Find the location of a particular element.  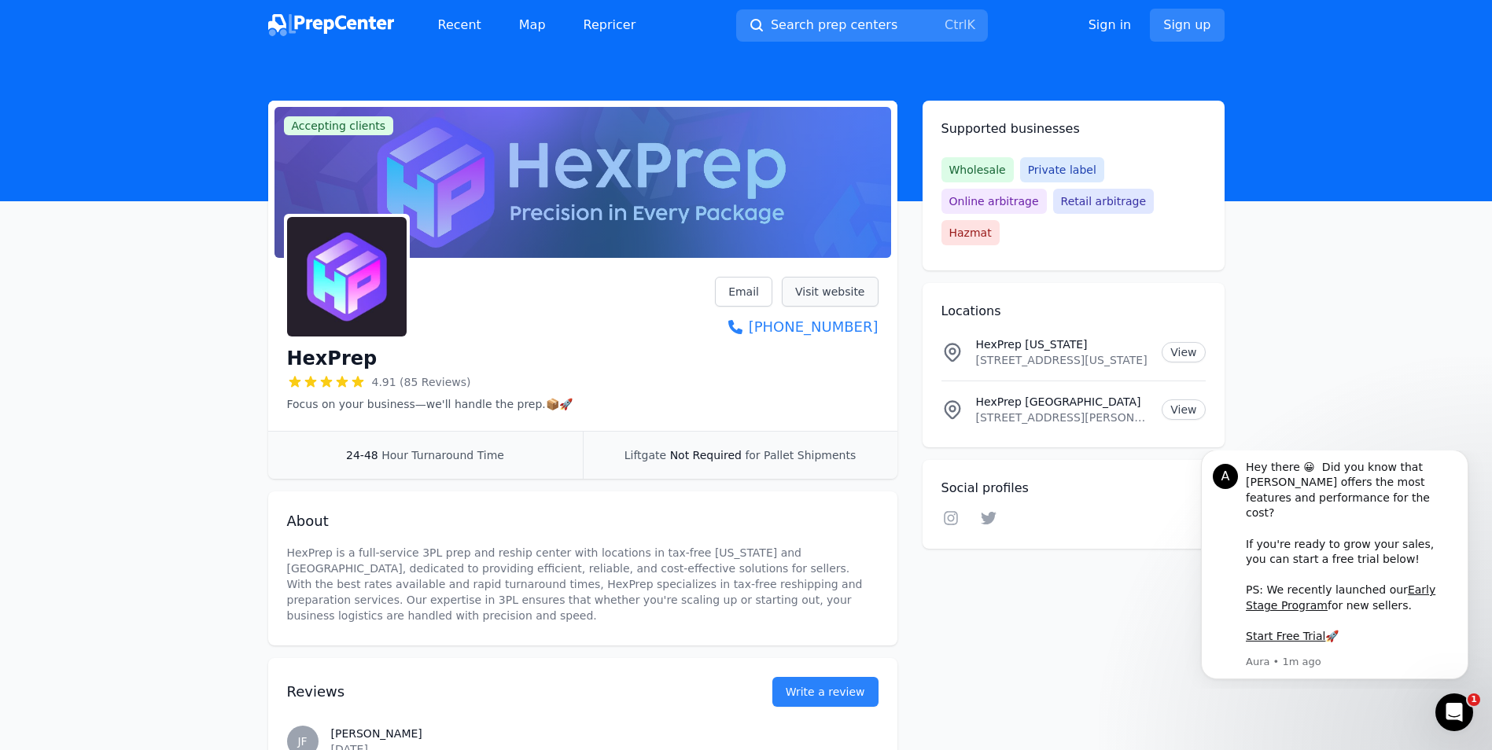

span: 4.91 (85 Reviews) is located at coordinates (422, 382).